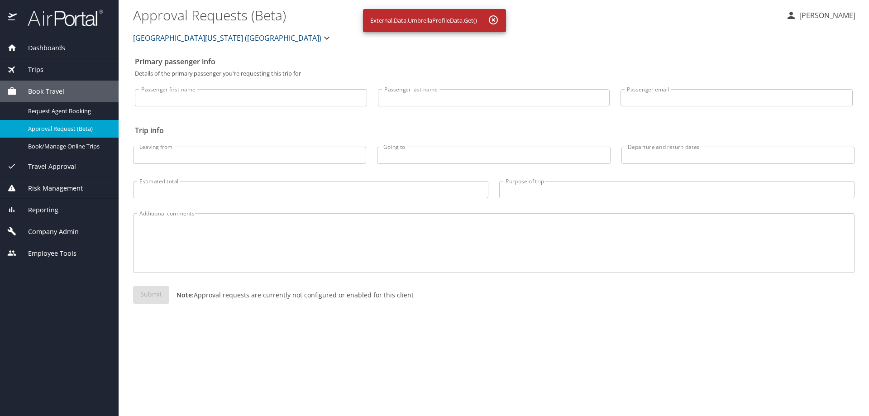 The image size is (869, 416). Describe the element at coordinates (68, 128) in the screenshot. I see `span: Approval Request (Beta)` at that location.